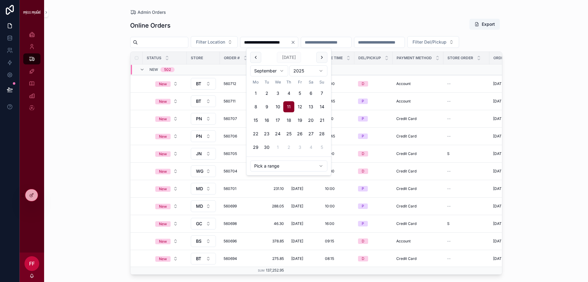 The height and width of the screenshot is (282, 588). I want to click on a: 10:00, so click(338, 188).